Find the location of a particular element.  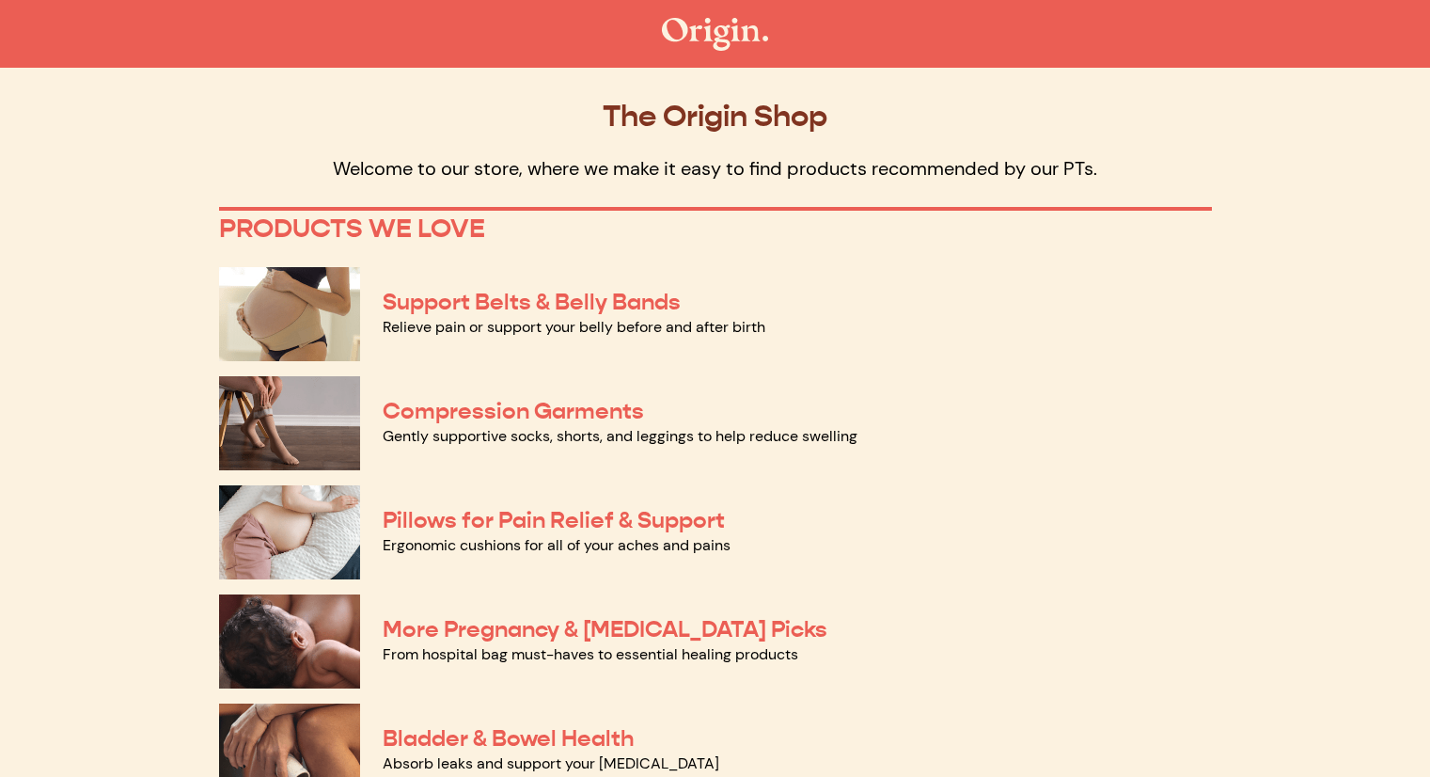

p: The Origin Shop is located at coordinates (715, 116).